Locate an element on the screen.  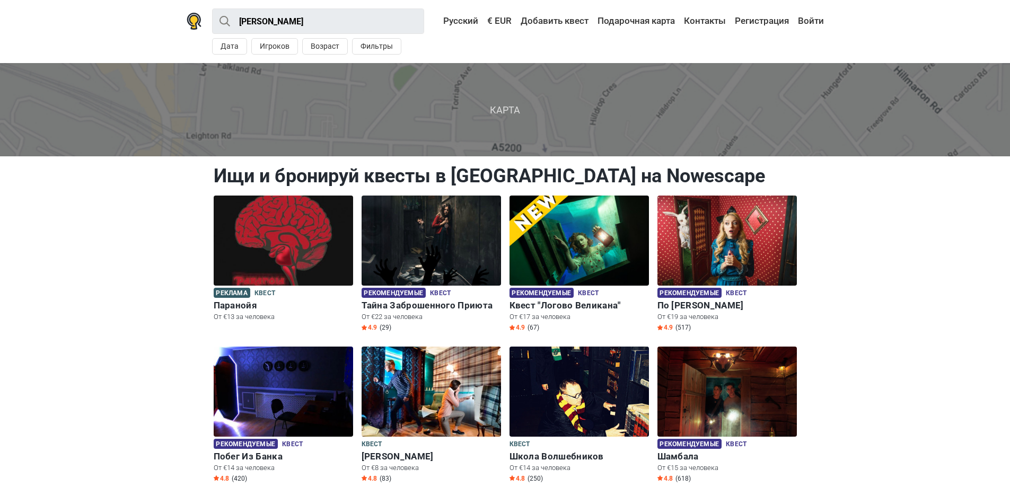
img: По Следам Алисы is located at coordinates (727, 241).